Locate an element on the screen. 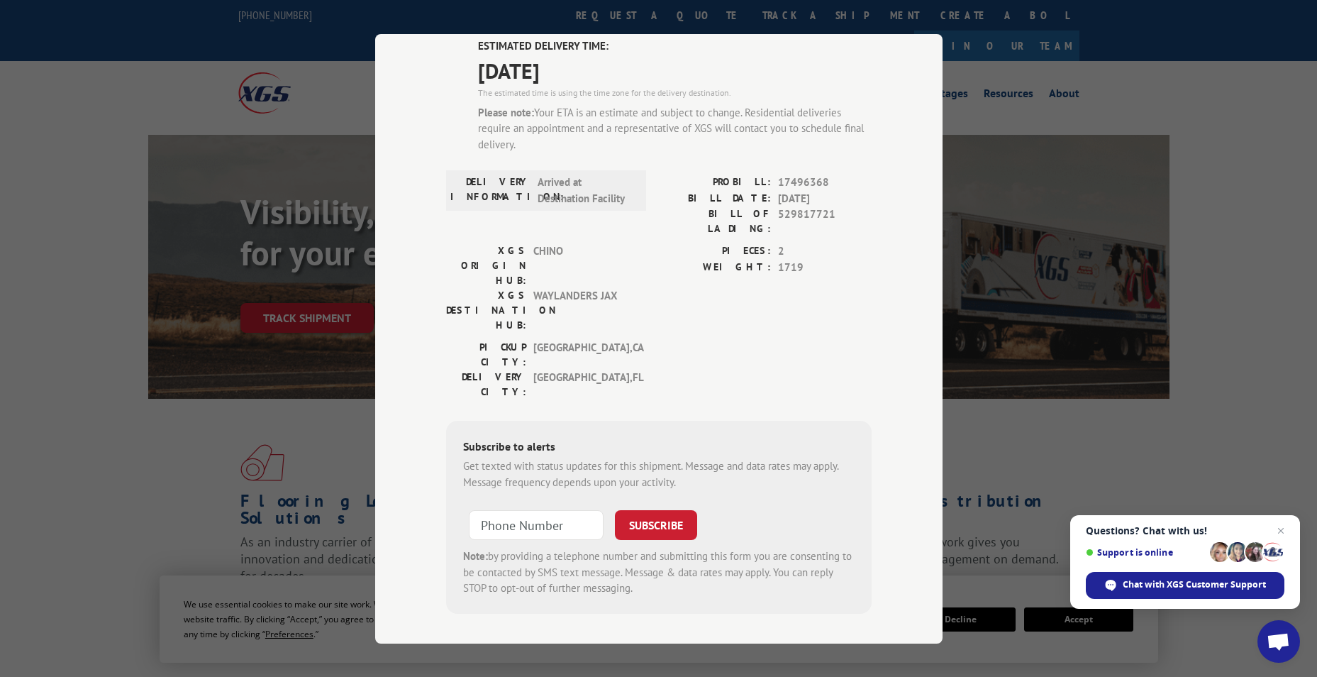  label: PIECES: is located at coordinates (715, 251).